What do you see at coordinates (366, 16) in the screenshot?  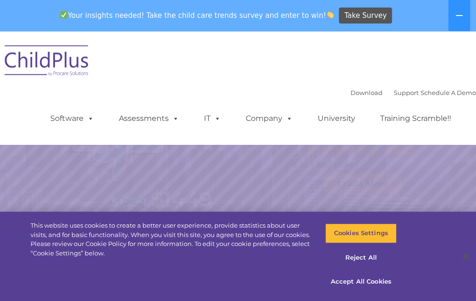 I see `span: Take Survey` at bounding box center [366, 16].